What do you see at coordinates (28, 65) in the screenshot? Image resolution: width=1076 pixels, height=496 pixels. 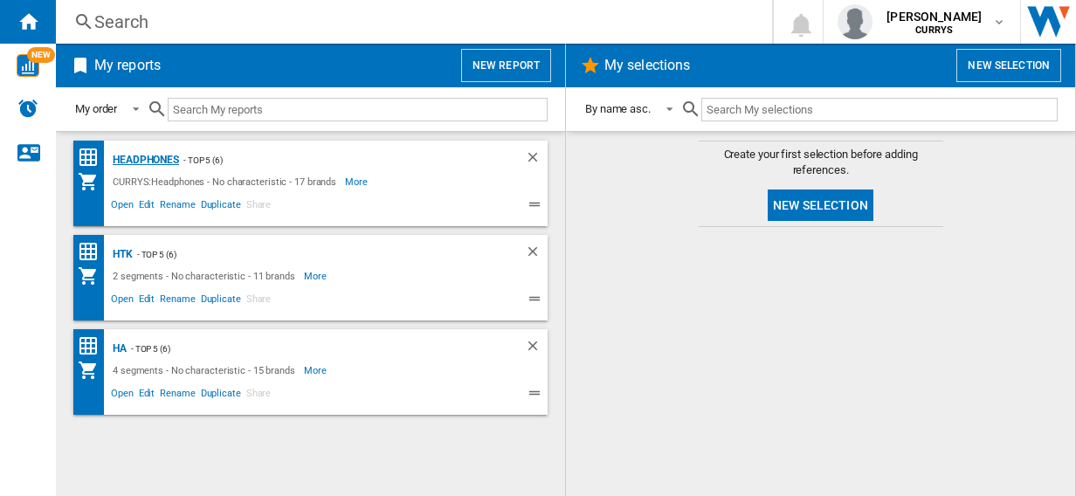 I see `img: wise-card.svg` at bounding box center [28, 65].